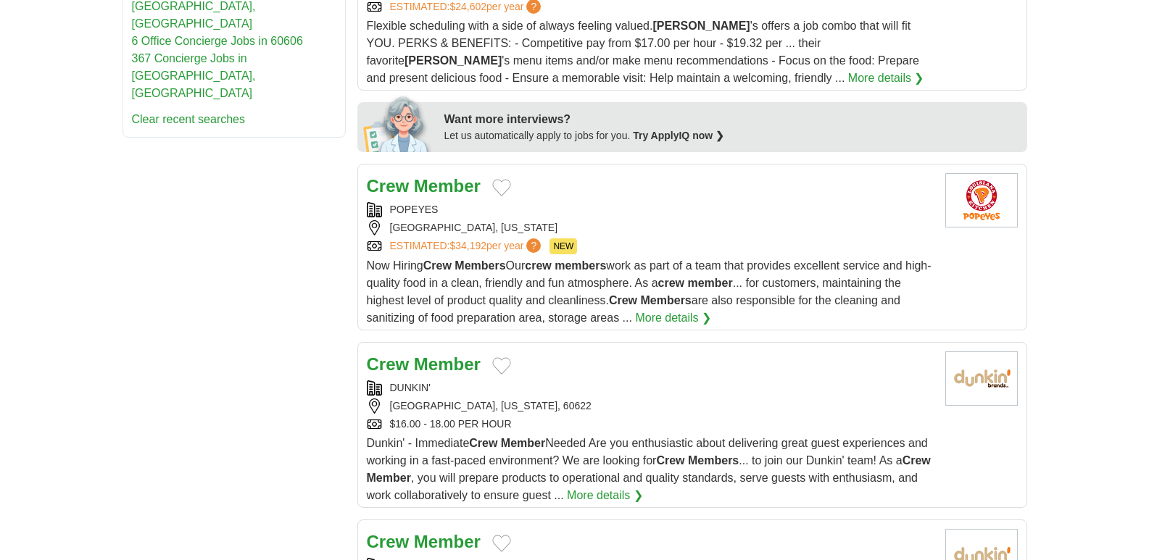 The height and width of the screenshot is (560, 1149). What do you see at coordinates (981, 378) in the screenshot?
I see `img: Dunkin' Brands Group logo` at bounding box center [981, 378].